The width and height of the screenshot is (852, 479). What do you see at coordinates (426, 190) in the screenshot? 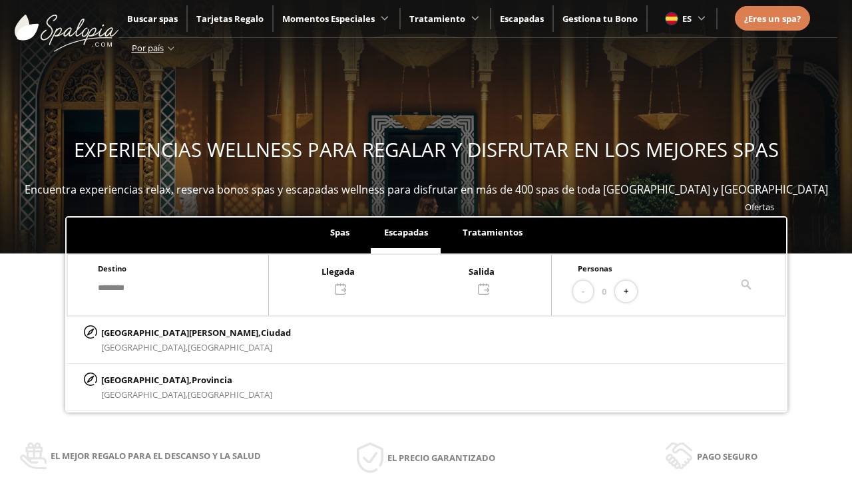
I see `span: Encuentra experiencias relax, reserva bonos spas y escapadas wellness para disfrutar en más de 40...` at bounding box center [426, 190].